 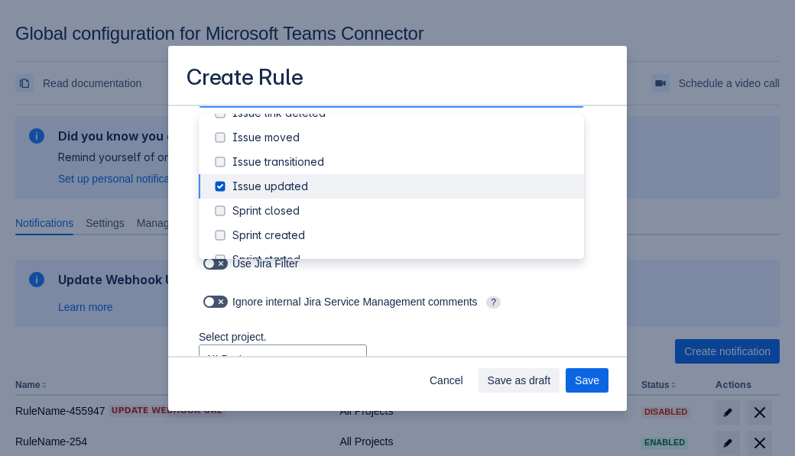 What do you see at coordinates (519, 380) in the screenshot?
I see `button: Save as draft` at bounding box center [519, 380].